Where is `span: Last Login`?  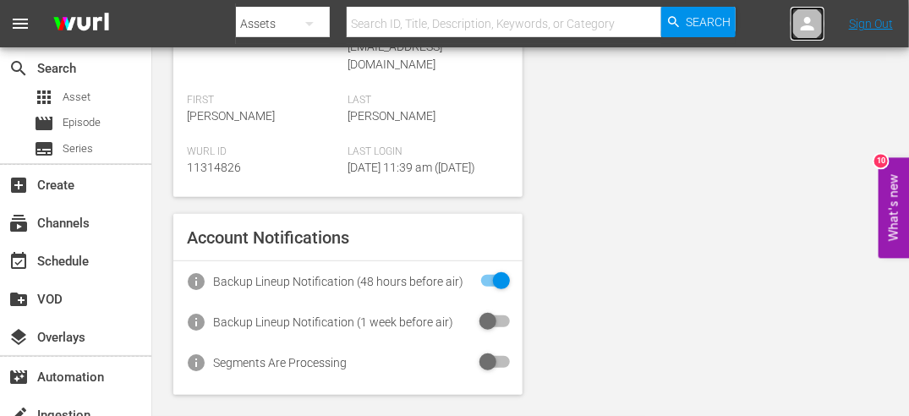 span: Last Login is located at coordinates (424, 152).